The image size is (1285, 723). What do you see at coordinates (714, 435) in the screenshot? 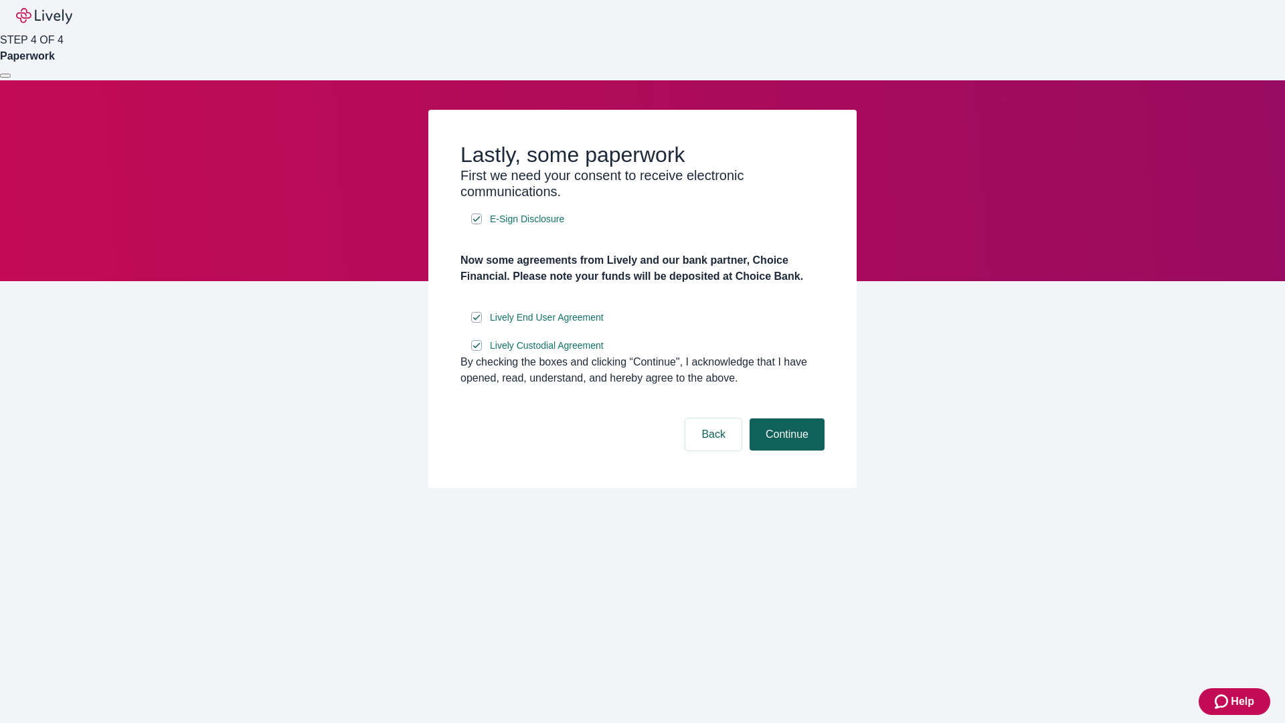
I see `button: Back` at bounding box center [714, 435].